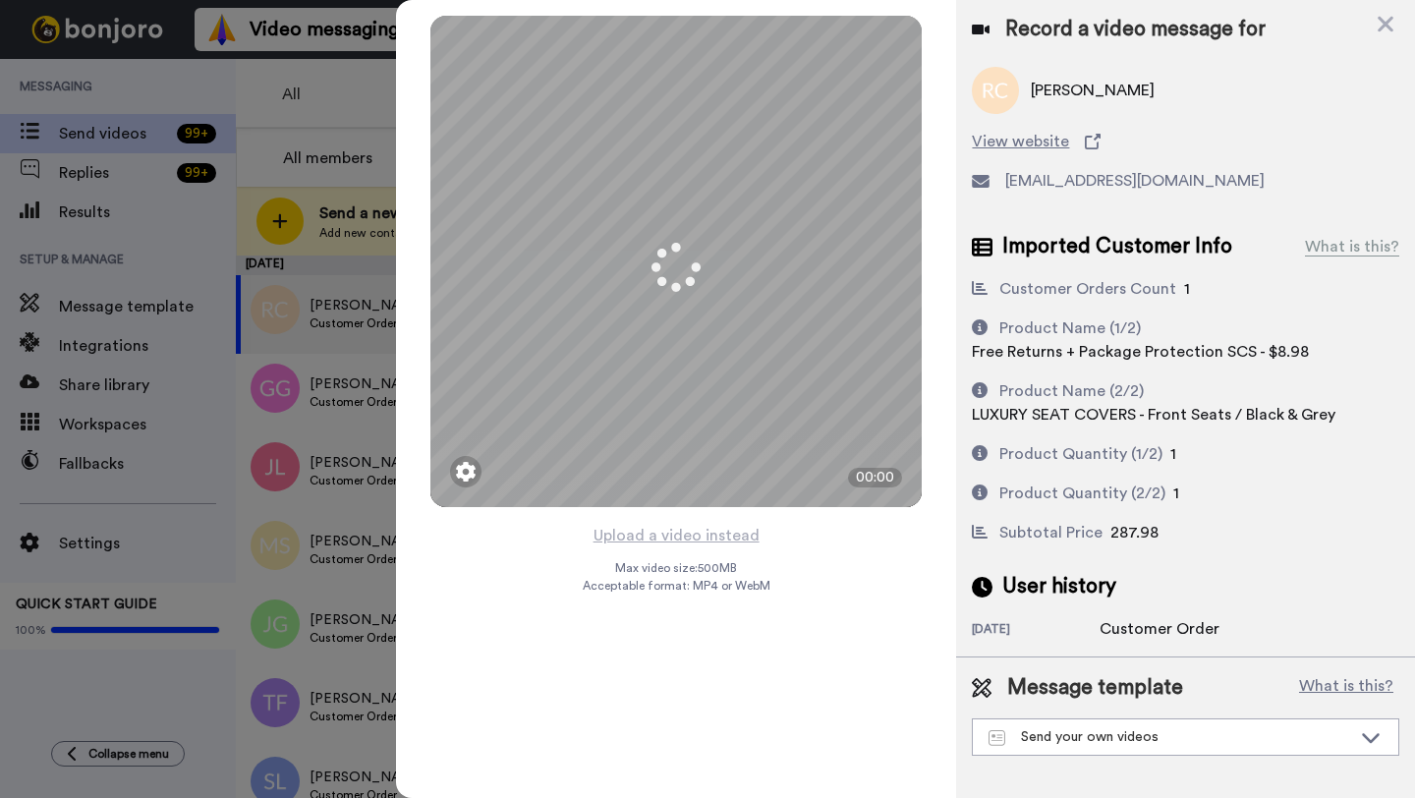 This screenshot has width=1415, height=798. What do you see at coordinates (1094, 688) in the screenshot?
I see `span: Message template` at bounding box center [1094, 688].